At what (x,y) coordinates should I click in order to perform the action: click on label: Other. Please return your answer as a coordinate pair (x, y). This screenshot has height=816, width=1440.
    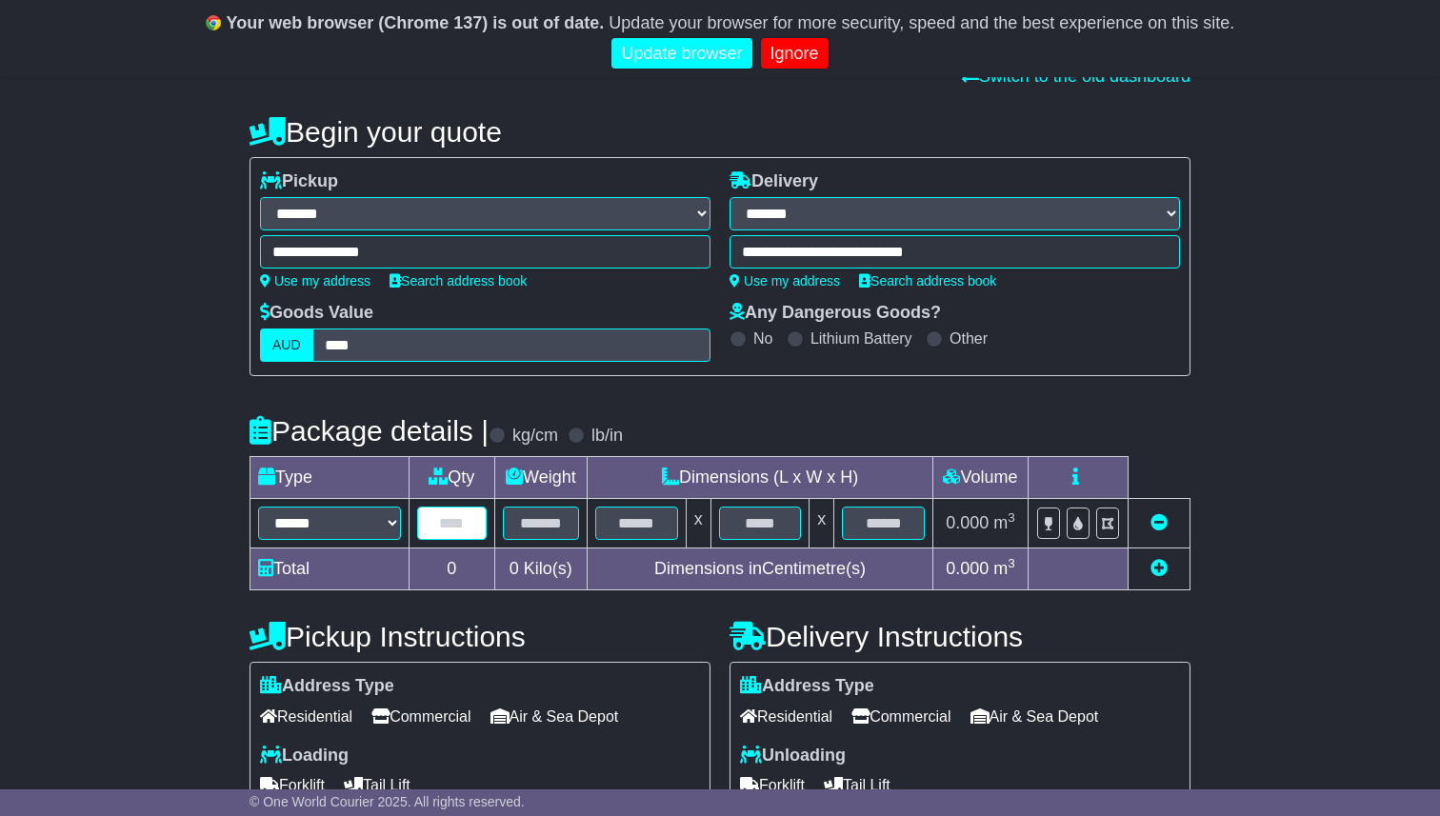
    Looking at the image, I should click on (969, 338).